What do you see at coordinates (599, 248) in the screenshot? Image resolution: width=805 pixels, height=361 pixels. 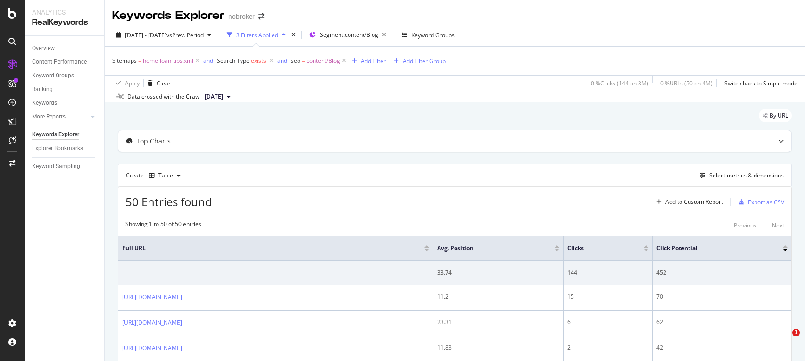 I see `span: Clicks` at bounding box center [599, 248].